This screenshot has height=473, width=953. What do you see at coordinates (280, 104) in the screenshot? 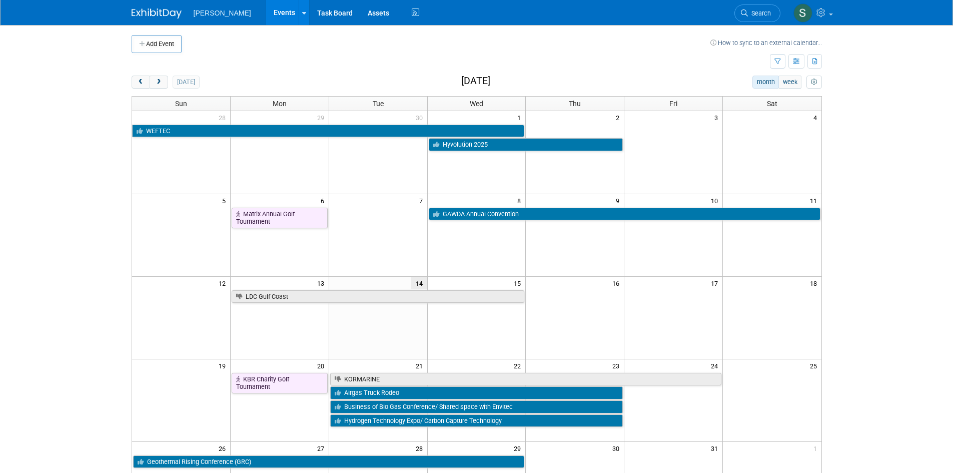
I see `span: Mon` at bounding box center [280, 104].